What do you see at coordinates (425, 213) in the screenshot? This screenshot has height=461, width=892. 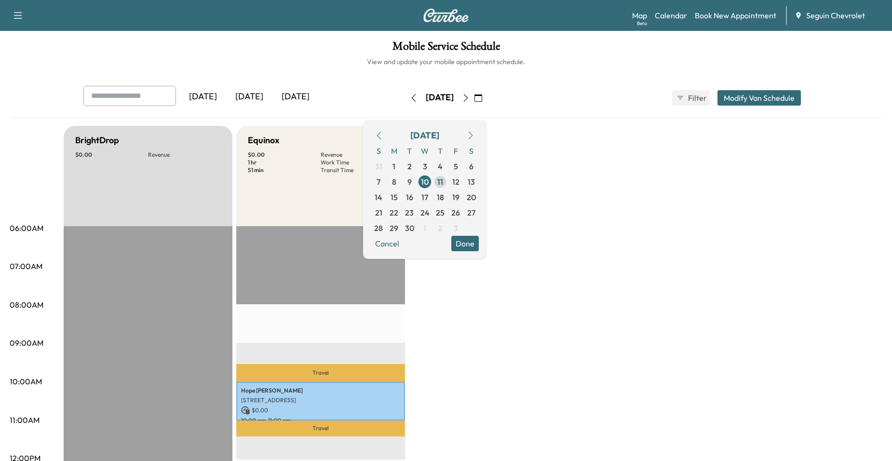 I see `span: 24` at bounding box center [425, 213].